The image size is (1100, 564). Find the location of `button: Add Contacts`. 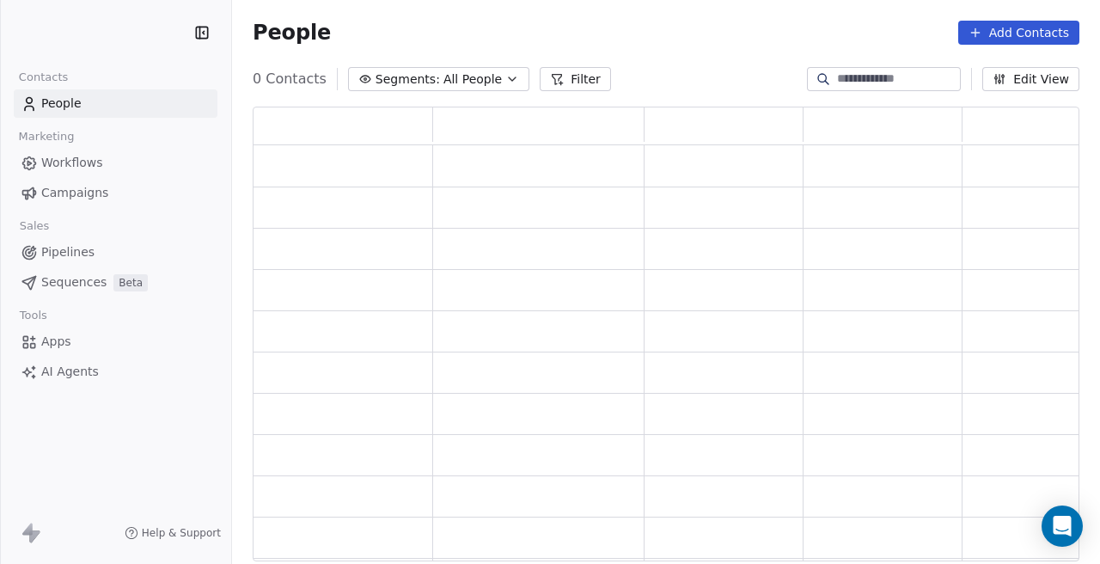

button: Add Contacts is located at coordinates (1019, 33).